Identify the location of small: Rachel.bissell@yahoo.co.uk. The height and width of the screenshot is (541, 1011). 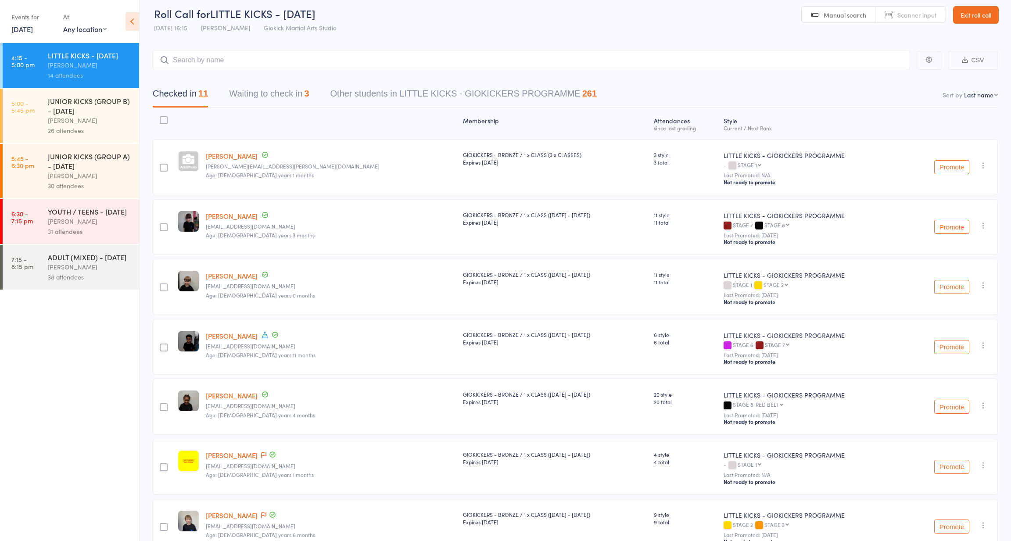
(331, 166).